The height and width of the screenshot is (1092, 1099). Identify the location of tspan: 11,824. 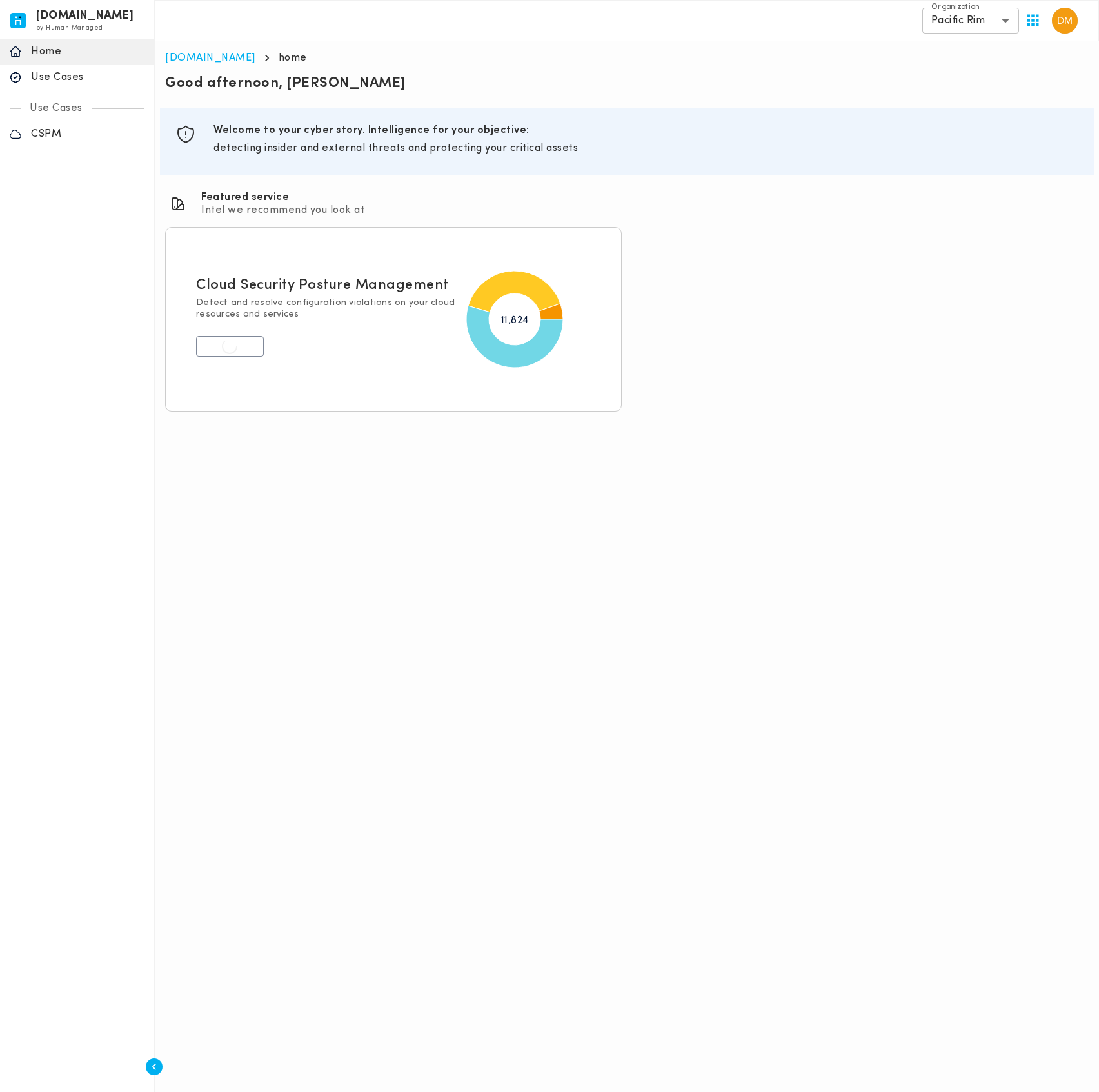
(515, 320).